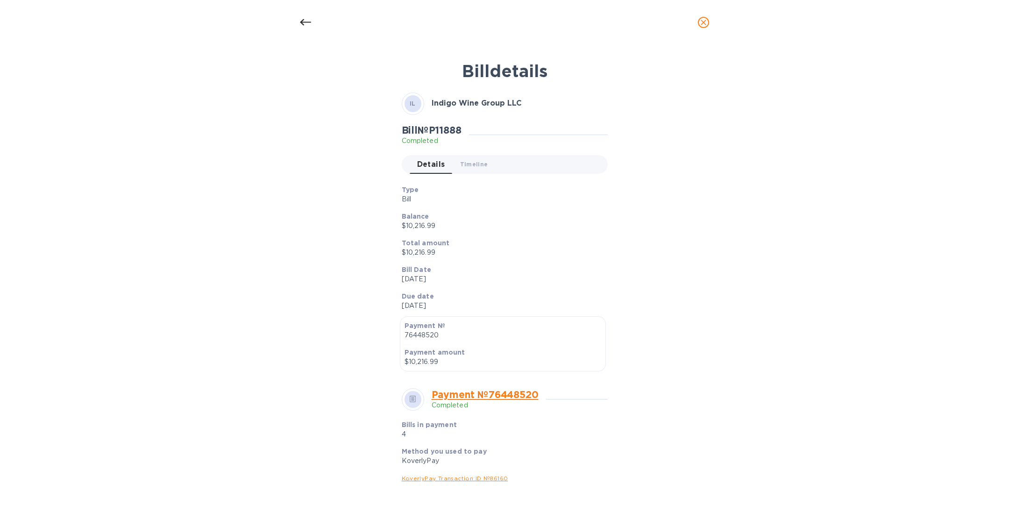  What do you see at coordinates (704, 22) in the screenshot?
I see `button: close` at bounding box center [704, 22].